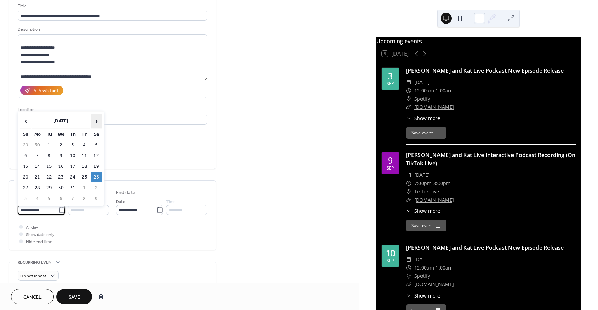 This screenshot has height=310, width=598. What do you see at coordinates (61, 167) in the screenshot?
I see `td: 16` at bounding box center [61, 167].